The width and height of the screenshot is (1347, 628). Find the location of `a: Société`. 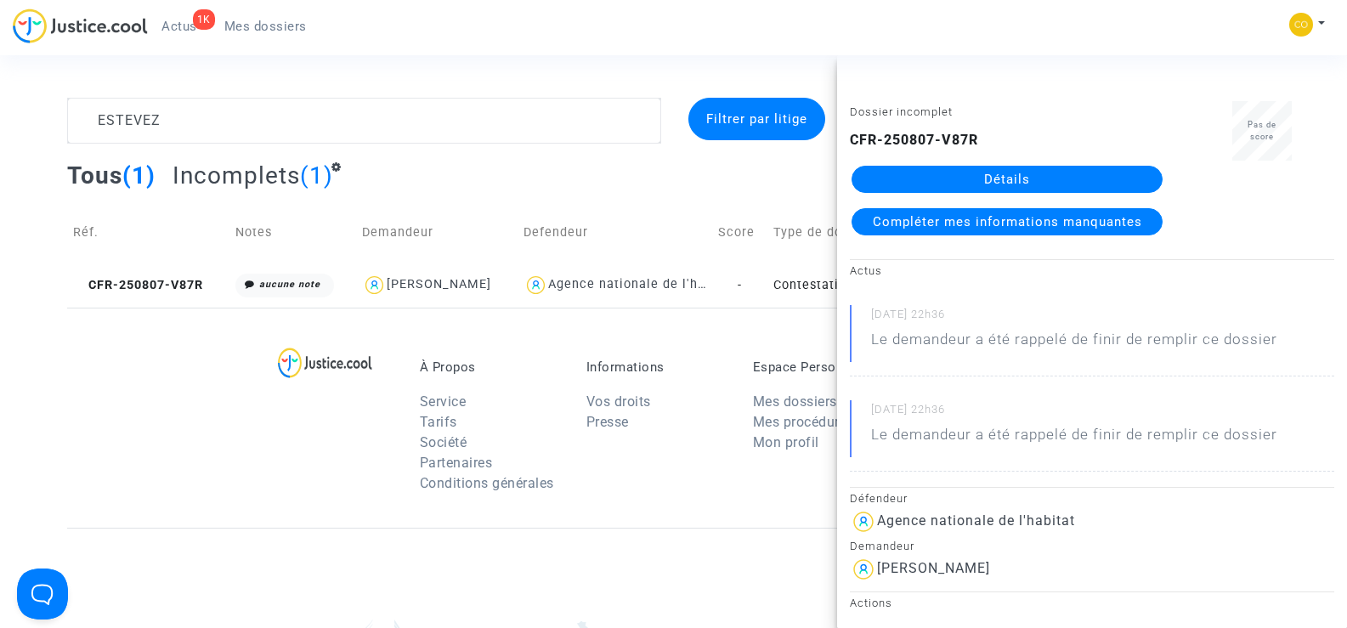

a: Société is located at coordinates (444, 442).